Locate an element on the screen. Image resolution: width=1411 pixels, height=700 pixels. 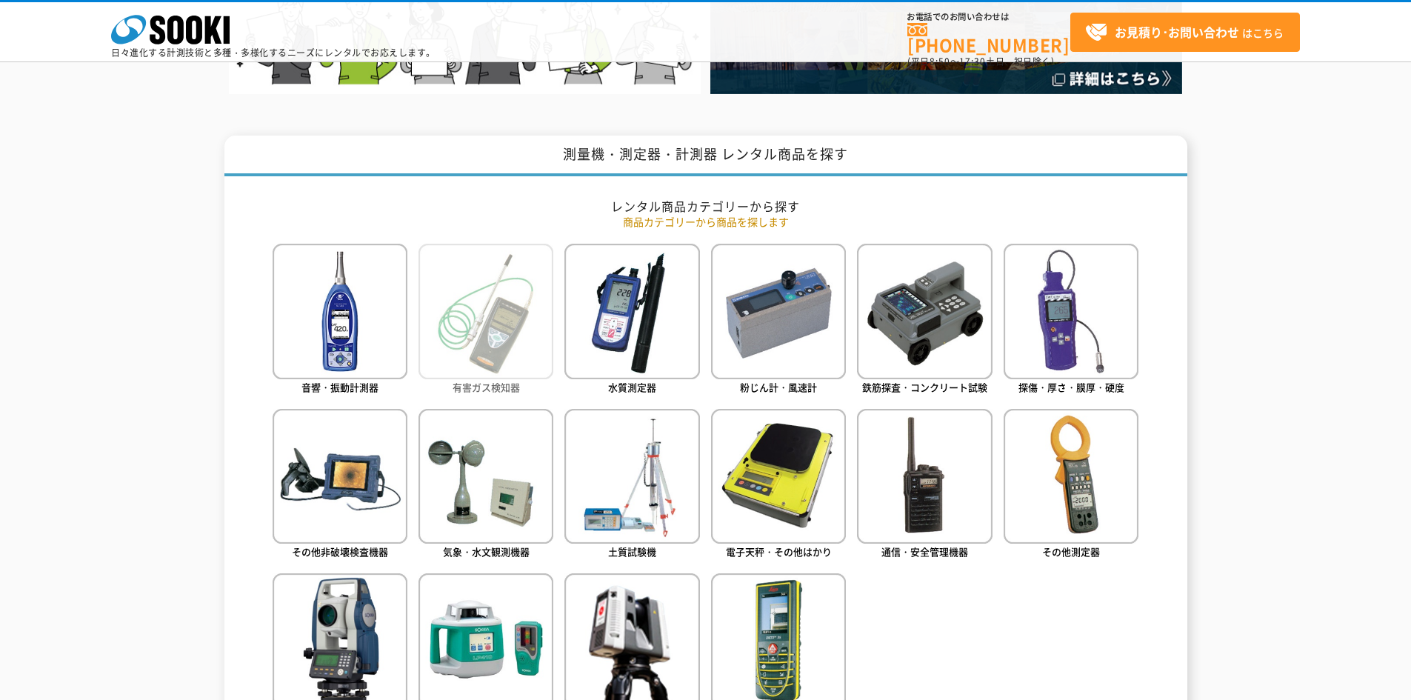
span: 鉄筋探査・コンクリート試験 is located at coordinates (925, 387).